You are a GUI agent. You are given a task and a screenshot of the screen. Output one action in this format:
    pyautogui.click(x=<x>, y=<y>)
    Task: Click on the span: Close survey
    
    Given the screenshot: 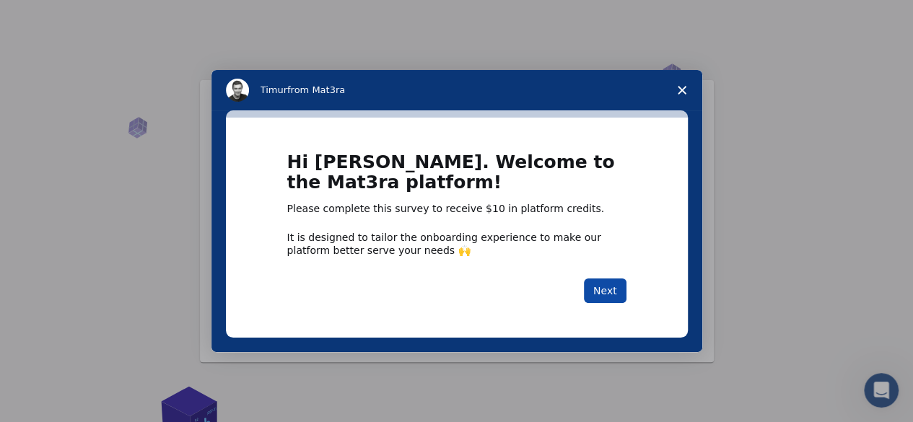 What is the action you would take?
    pyautogui.click(x=682, y=90)
    